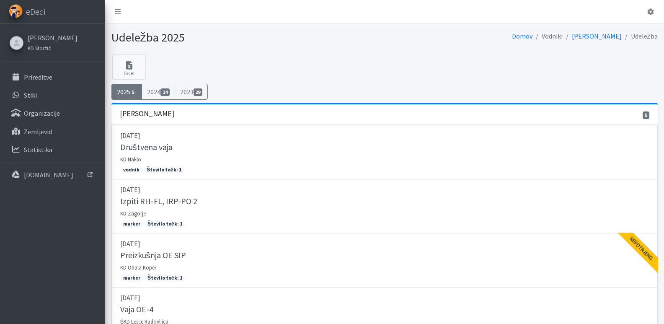 Image resolution: width=664 pixels, height=324 pixels. Describe the element at coordinates (127, 92) in the screenshot. I see `a: 20255` at that location.